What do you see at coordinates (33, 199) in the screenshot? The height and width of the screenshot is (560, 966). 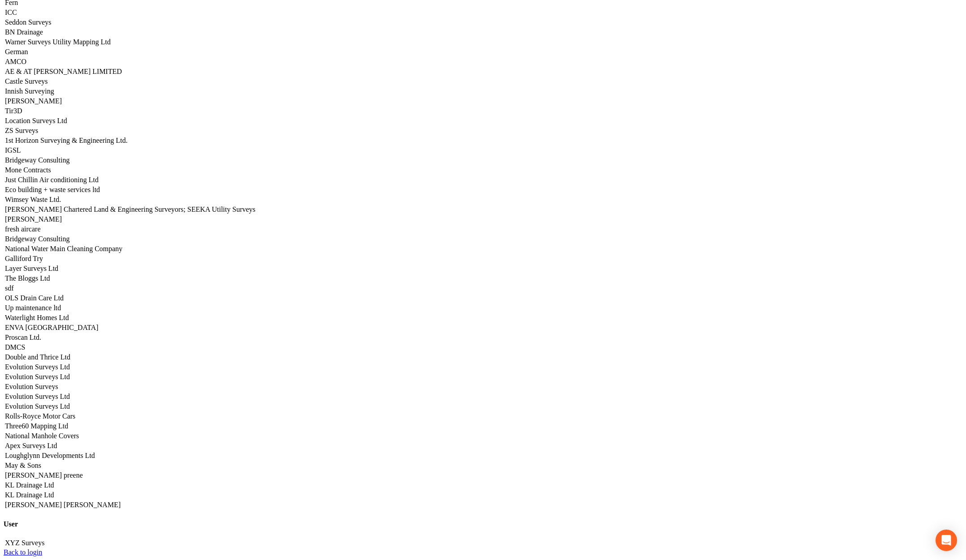 I see `a: Wimsey Waste Ltd.` at bounding box center [33, 199].